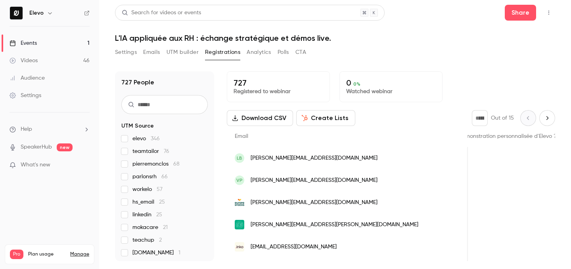 The width and height of the screenshot is (571, 269). Describe the element at coordinates (47, 254) in the screenshot. I see `span: Plan usage` at that location.